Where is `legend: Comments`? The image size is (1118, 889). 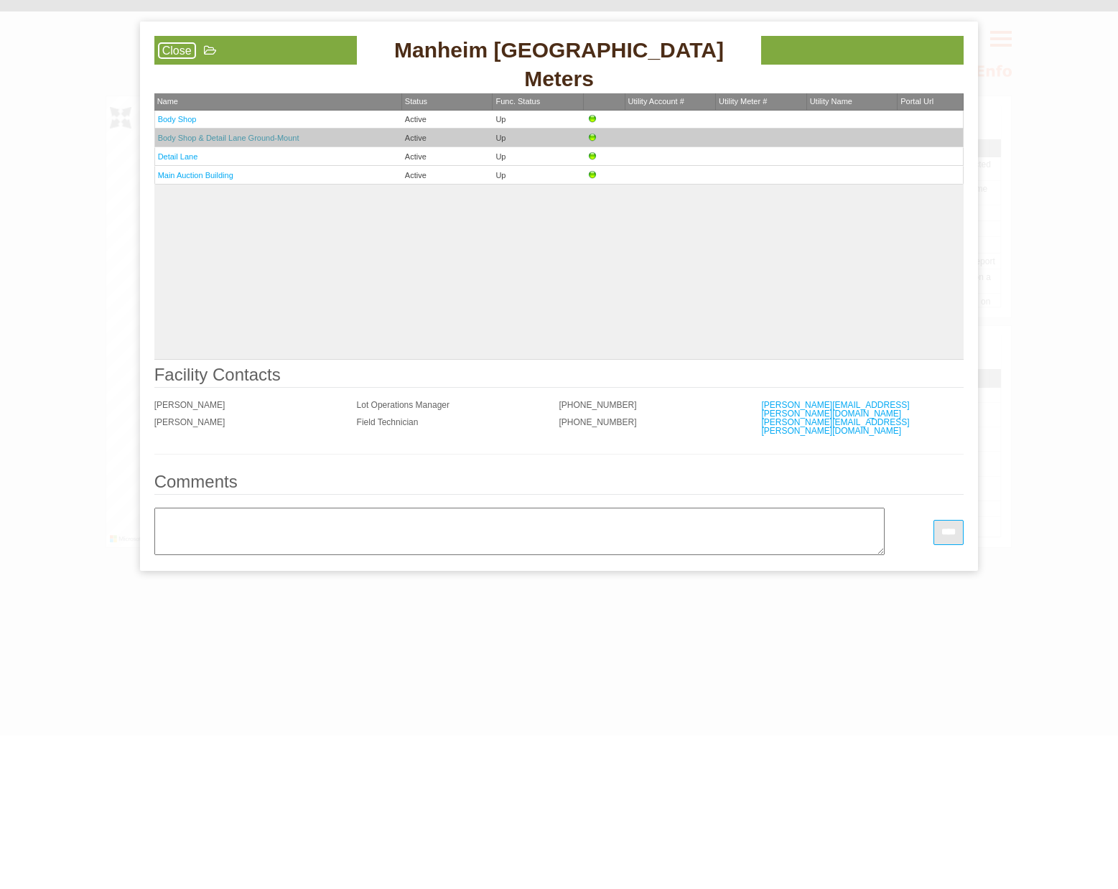 legend: Comments is located at coordinates (559, 484).